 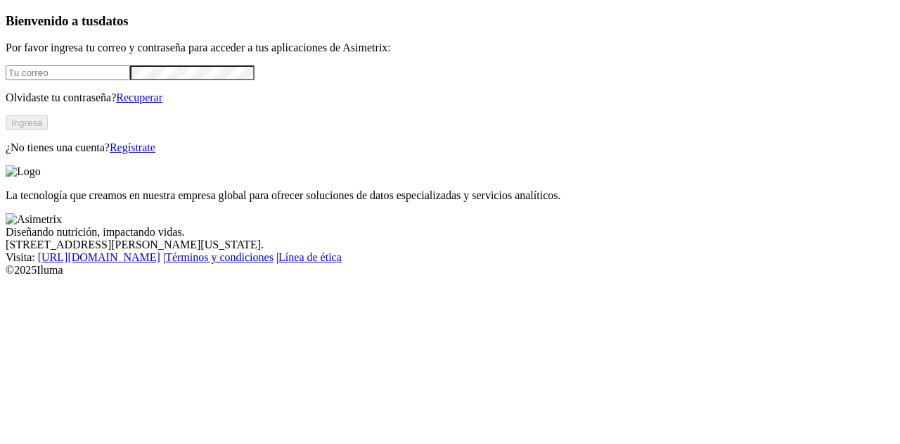 What do you see at coordinates (450, 21) in the screenshot?
I see `h3: Bienvenido a tus` at bounding box center [450, 21].